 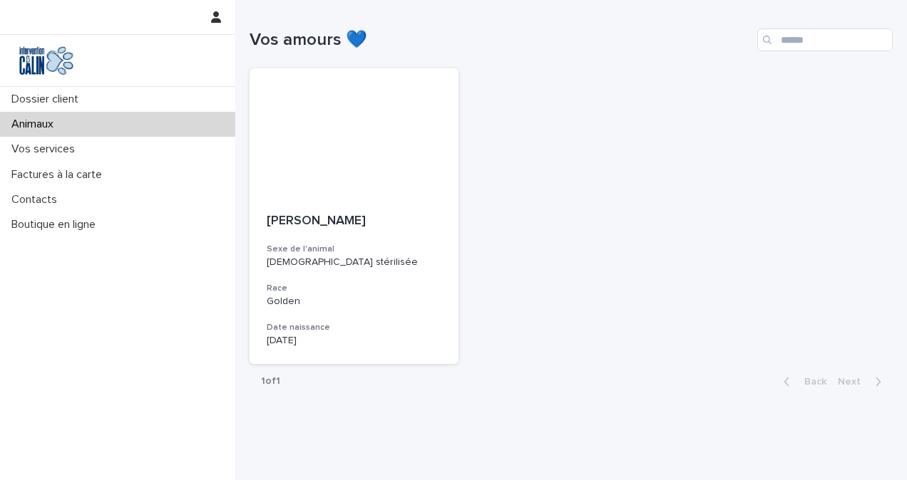 I want to click on h3: Race, so click(x=353, y=289).